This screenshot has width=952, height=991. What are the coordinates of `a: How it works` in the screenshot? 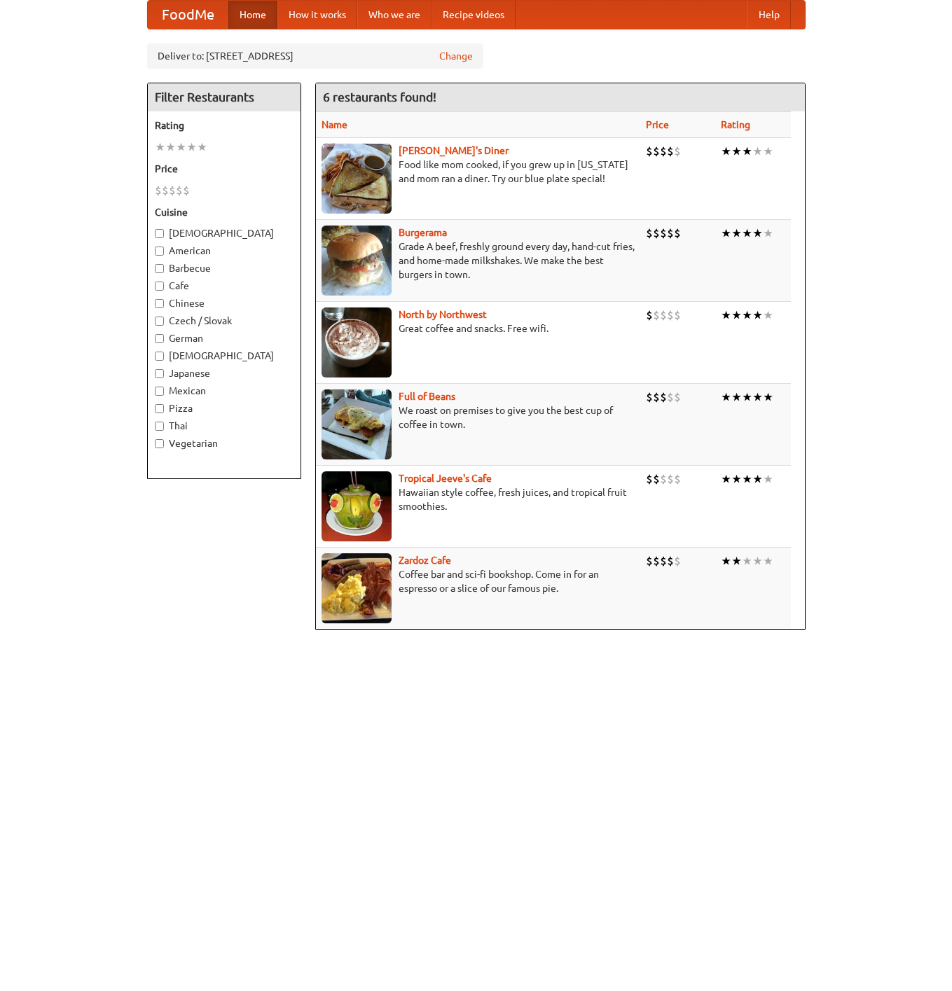 It's located at (317, 15).